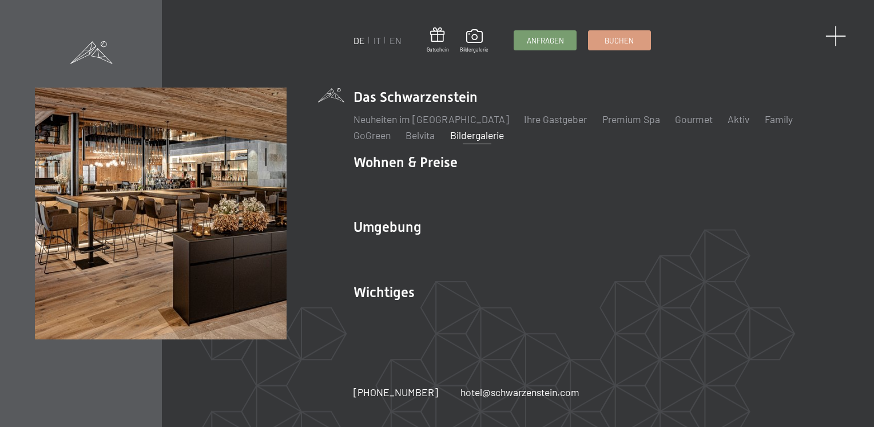 This screenshot has width=874, height=427. Describe the element at coordinates (739, 119) in the screenshot. I see `a: Aktiv` at that location.